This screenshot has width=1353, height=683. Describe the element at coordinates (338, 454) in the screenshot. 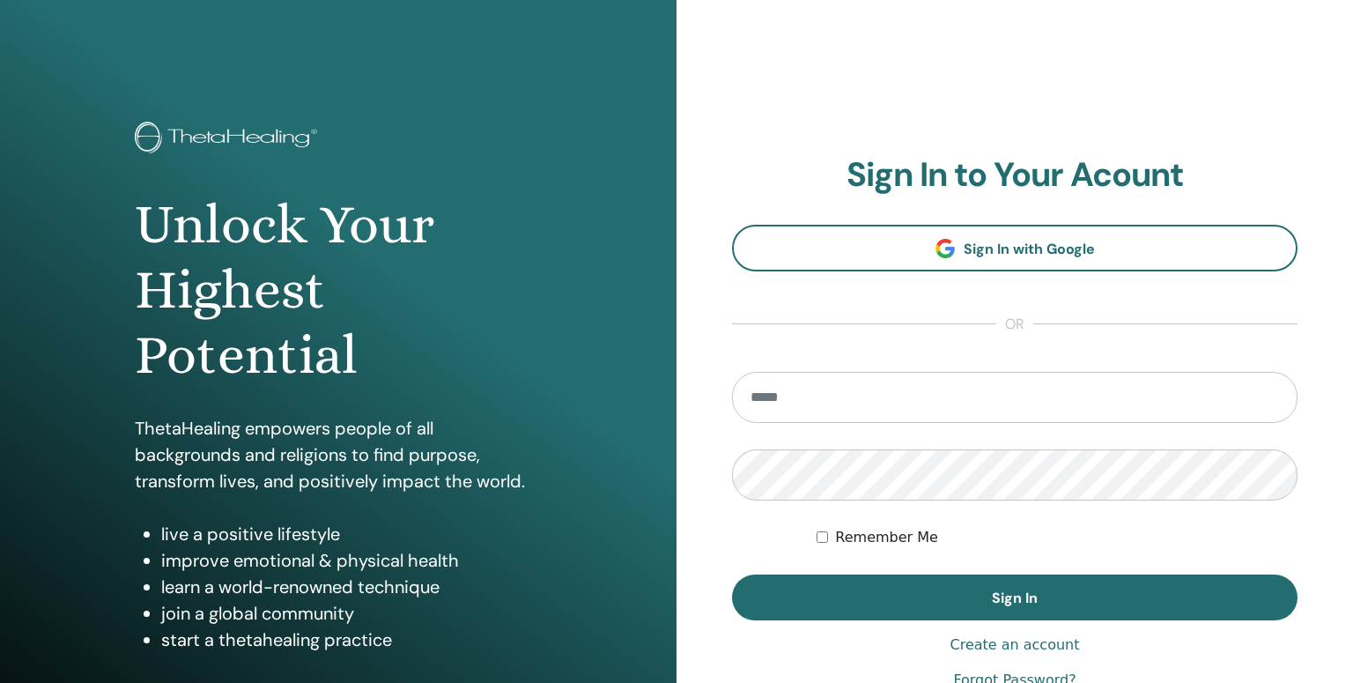

I see `p: ThetaHealing empowers people of all backgrounds and religions to find purpose, transform lives, a...` at that location.